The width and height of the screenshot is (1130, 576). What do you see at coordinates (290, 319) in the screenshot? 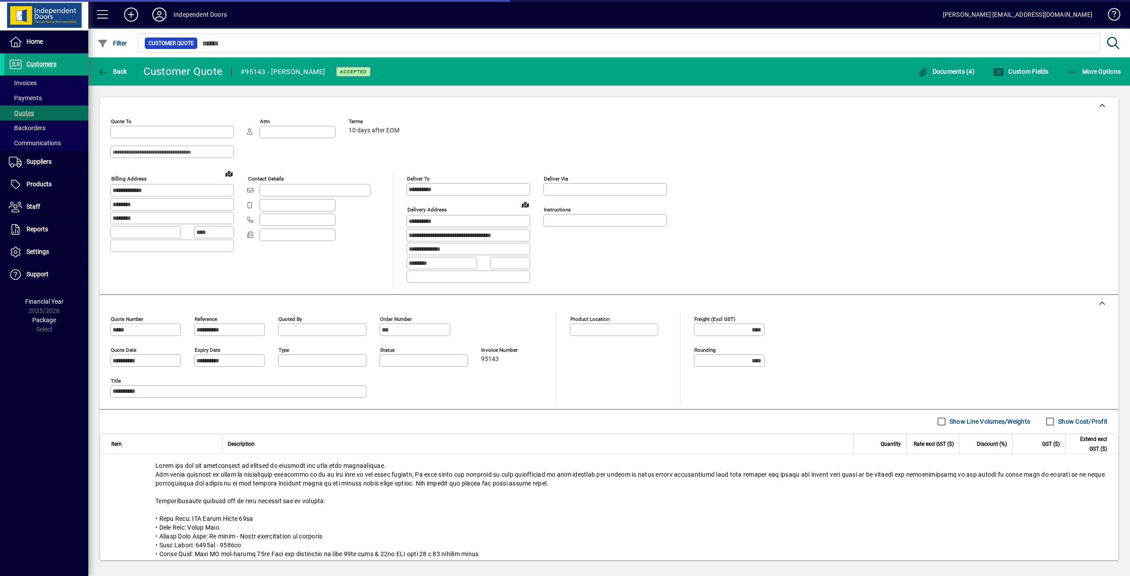
I see `mat-label: Quoted by` at bounding box center [290, 319].